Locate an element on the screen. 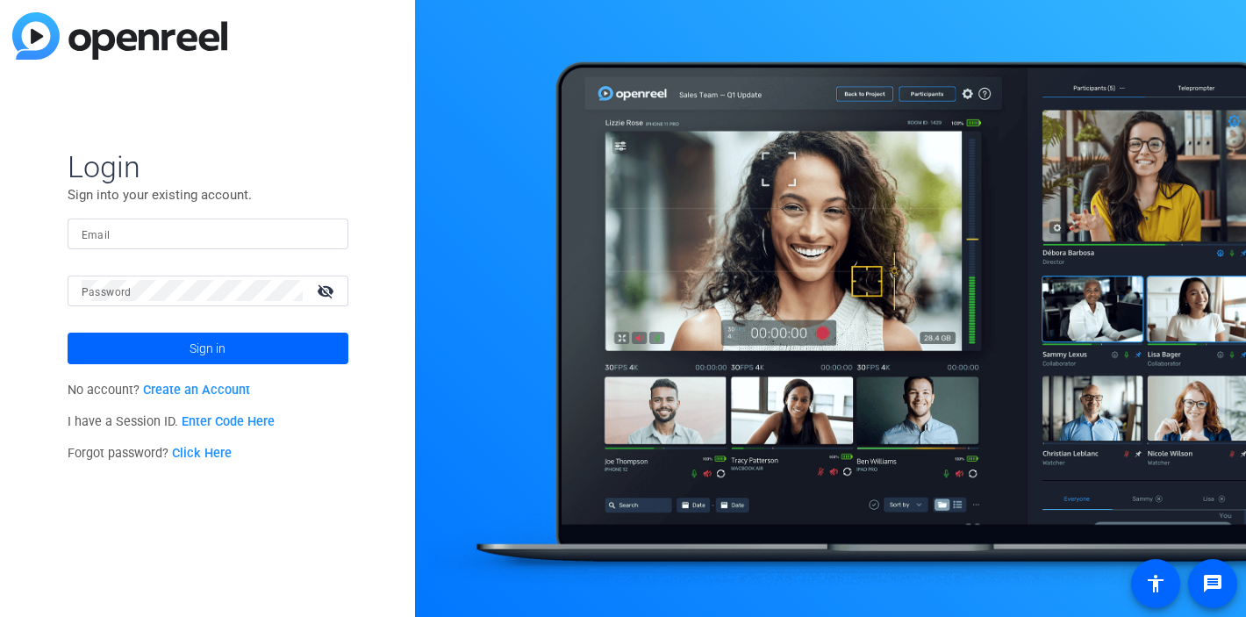 The image size is (1246, 617). a: Click Here is located at coordinates (202, 453).